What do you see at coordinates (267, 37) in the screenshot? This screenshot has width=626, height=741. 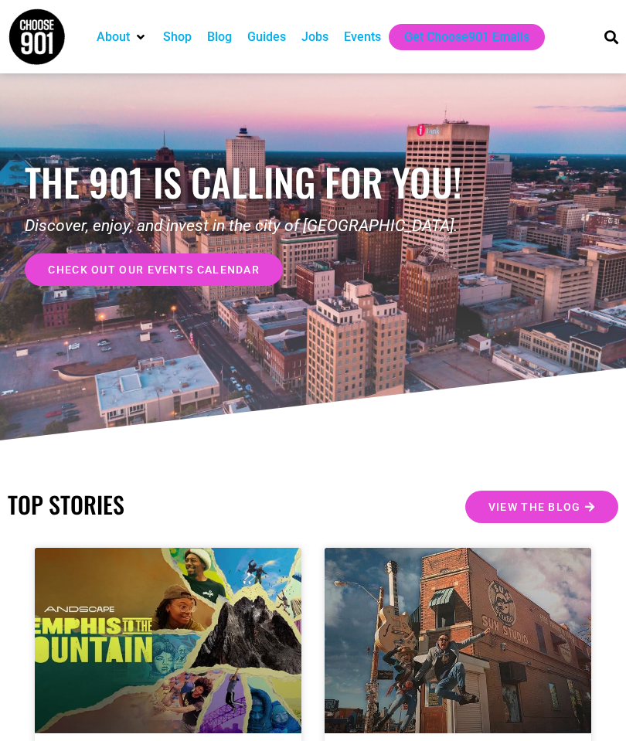 I see `a: Guides` at bounding box center [267, 37].